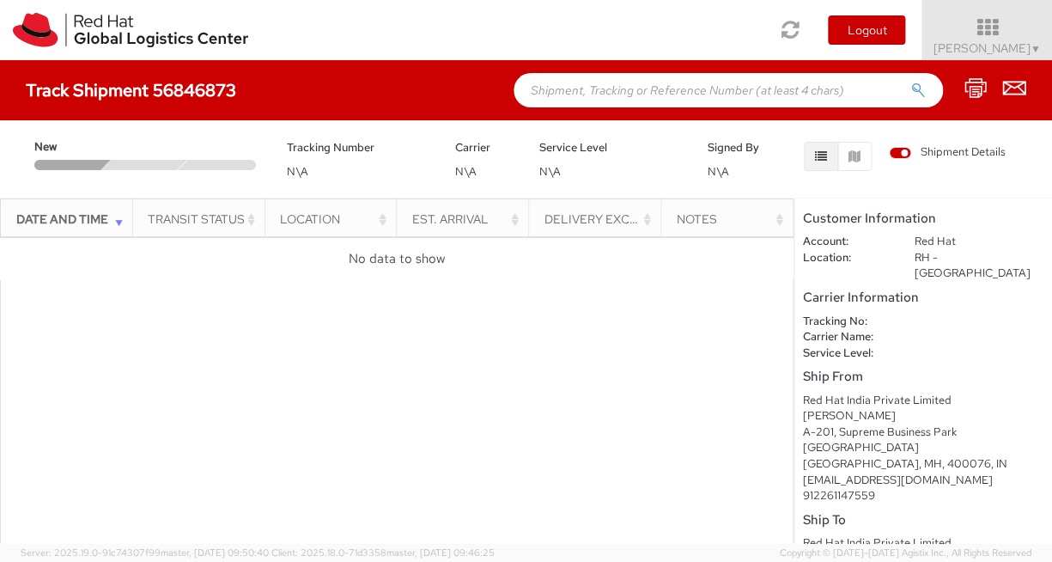 This screenshot has height=562, width=1052. I want to click on h5: Carrier, so click(485, 148).